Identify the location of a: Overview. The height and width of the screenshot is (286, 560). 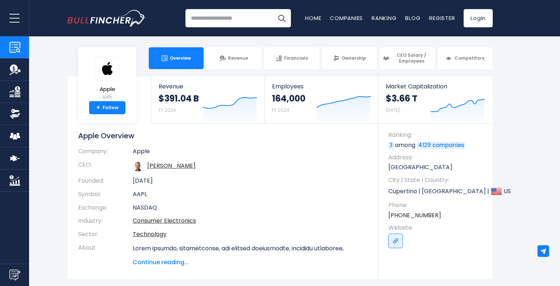
(176, 58).